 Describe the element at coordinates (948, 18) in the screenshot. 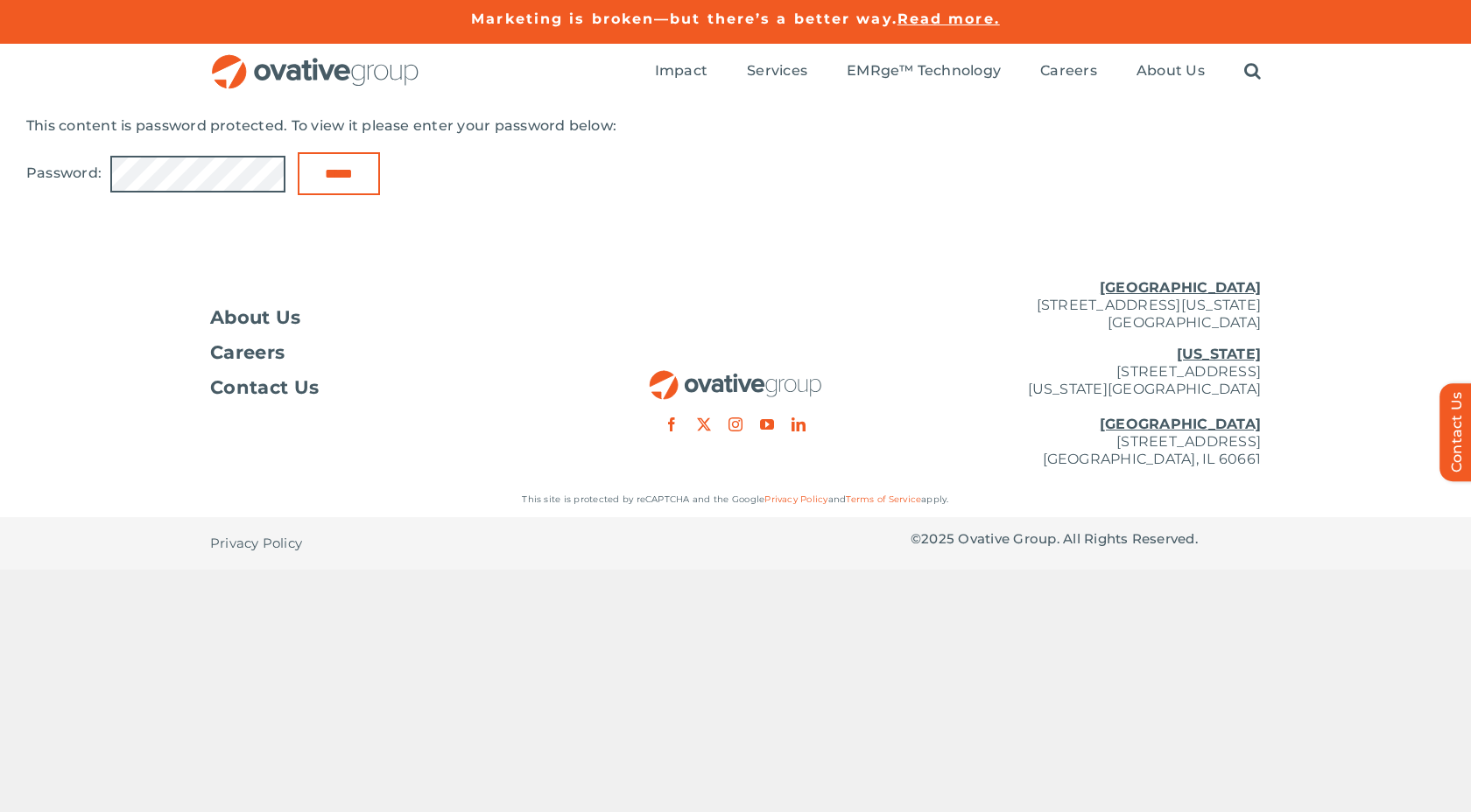

I see `a: Read more.` at that location.